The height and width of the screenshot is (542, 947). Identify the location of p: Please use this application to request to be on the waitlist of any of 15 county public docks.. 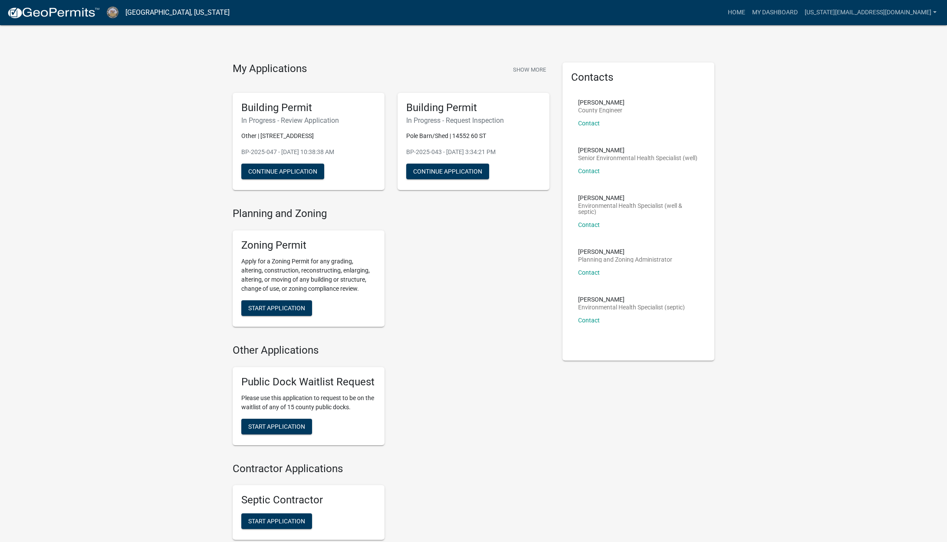
(309, 403).